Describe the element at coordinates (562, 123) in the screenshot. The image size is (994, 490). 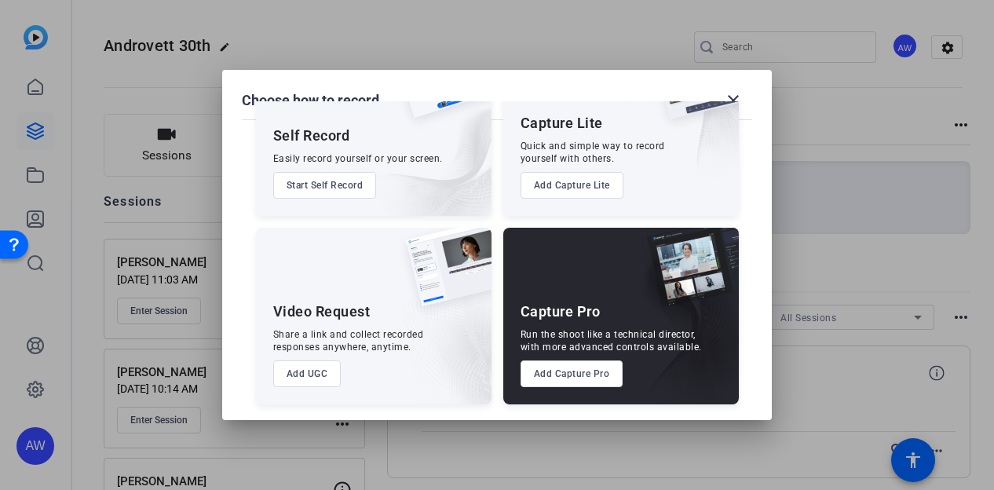
I see `div: Capture Lite` at that location.